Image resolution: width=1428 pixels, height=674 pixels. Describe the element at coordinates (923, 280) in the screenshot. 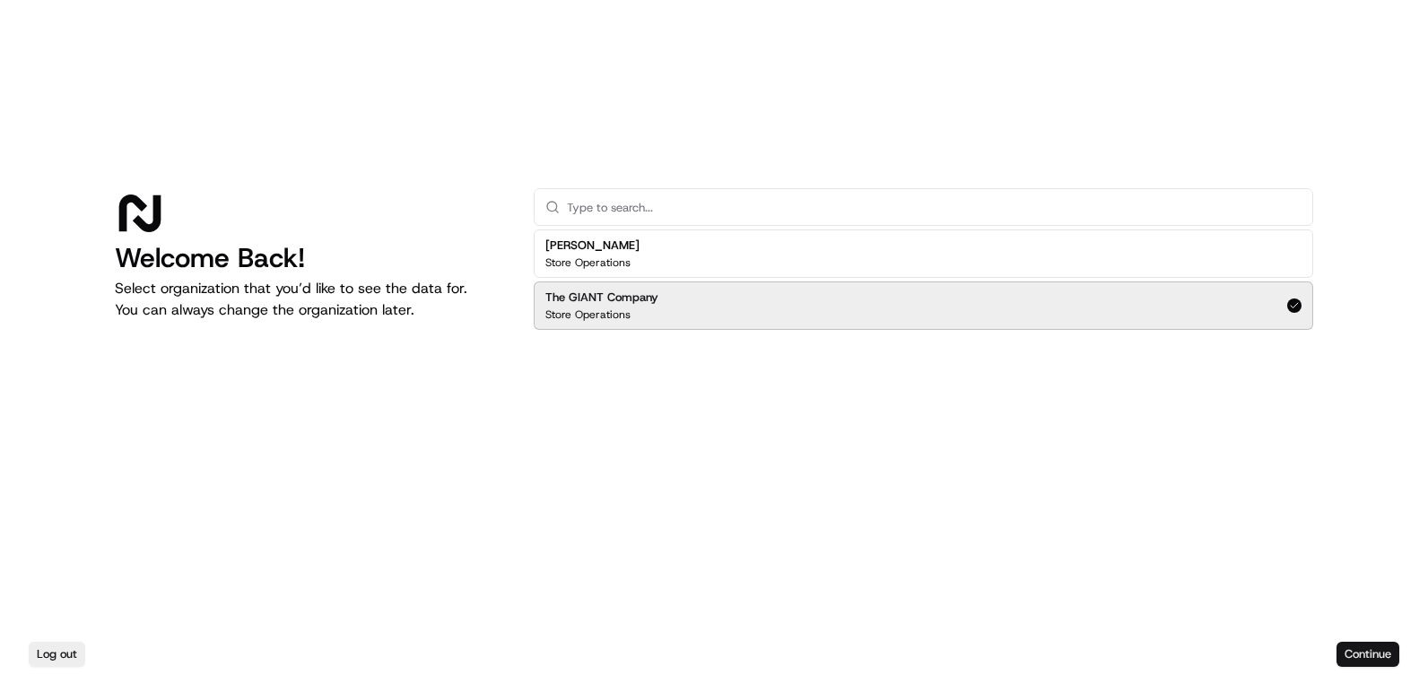

I see `div: Suggestions` at that location.